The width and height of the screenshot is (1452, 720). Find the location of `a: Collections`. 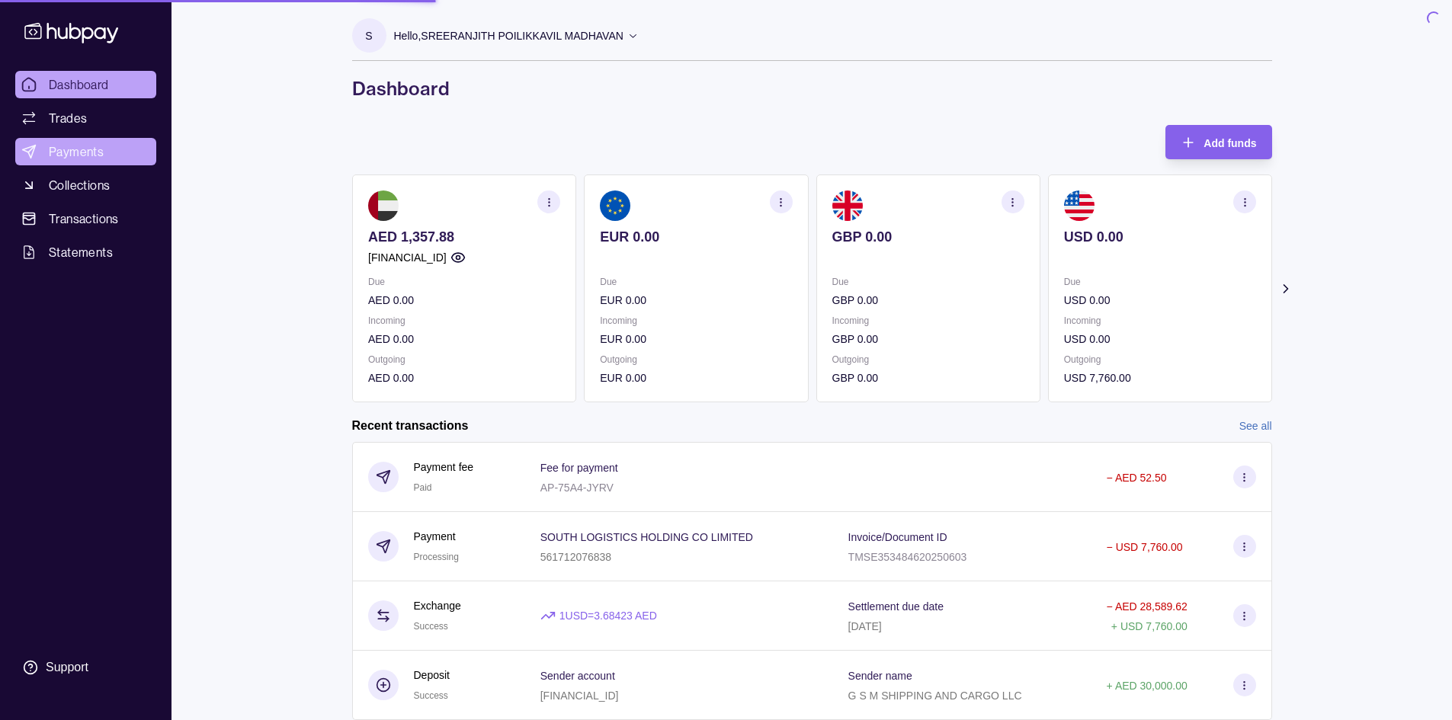

a: Collections is located at coordinates (85, 185).